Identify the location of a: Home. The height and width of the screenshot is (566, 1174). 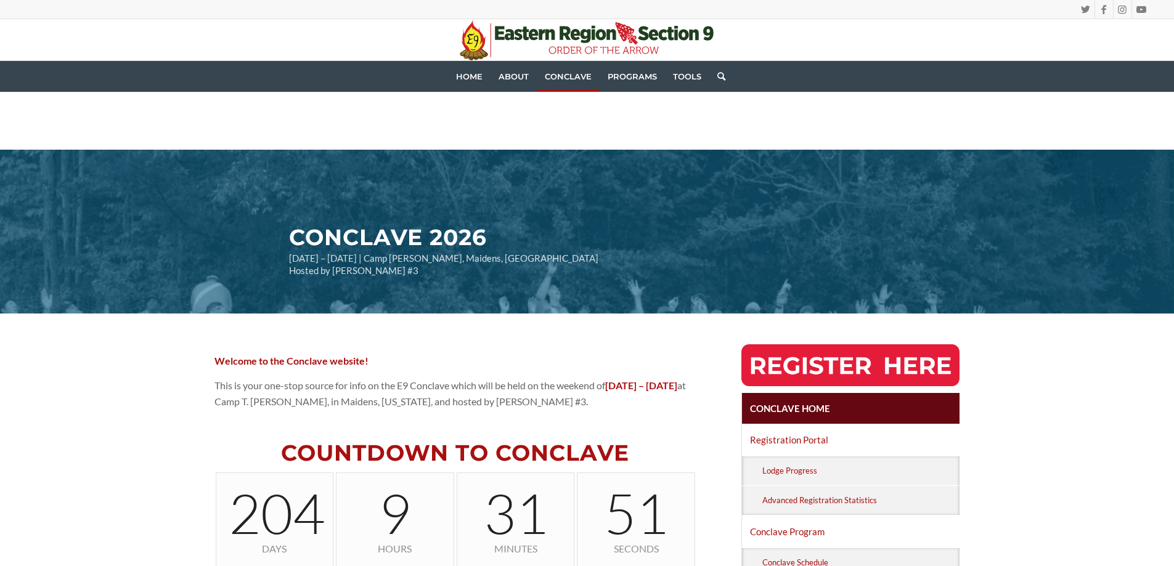
(469, 76).